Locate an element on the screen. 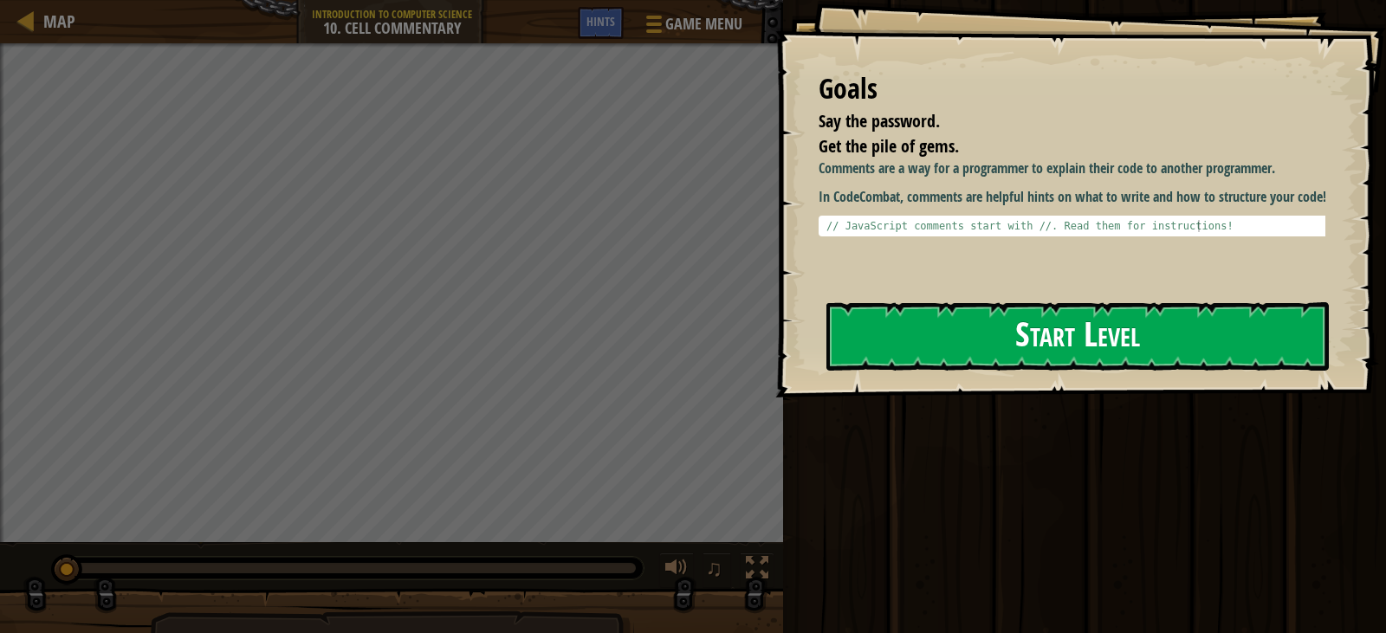 The image size is (1386, 633). p: Comments are a way for a programmer to explain their code to another programmer. is located at coordinates (1079, 168).